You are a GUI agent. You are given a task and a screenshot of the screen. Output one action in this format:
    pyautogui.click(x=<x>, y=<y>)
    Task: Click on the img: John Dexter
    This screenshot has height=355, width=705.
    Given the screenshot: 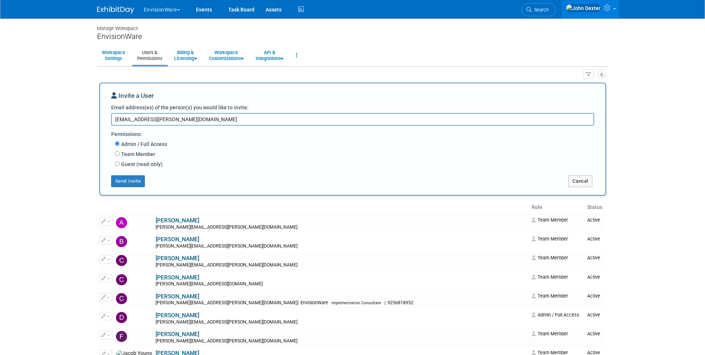 What is the action you would take?
    pyautogui.click(x=583, y=8)
    